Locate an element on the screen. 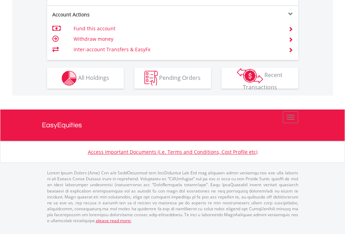 The image size is (345, 234). p: Lorem Ipsum Dolors (Ame) Con a/e SeddOeiusmod tem InciDiduntut Lab Etd mag aliquaen admin veniamq... is located at coordinates (173, 197).